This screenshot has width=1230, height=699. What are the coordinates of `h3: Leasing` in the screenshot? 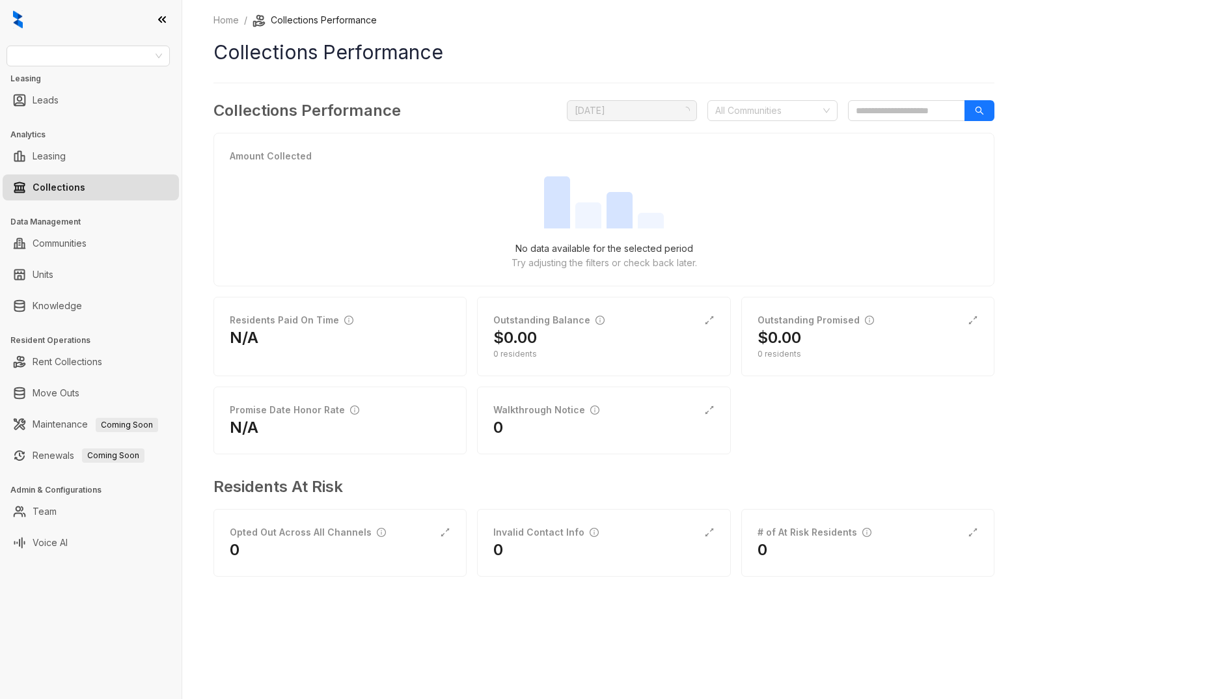 It's located at (96, 79).